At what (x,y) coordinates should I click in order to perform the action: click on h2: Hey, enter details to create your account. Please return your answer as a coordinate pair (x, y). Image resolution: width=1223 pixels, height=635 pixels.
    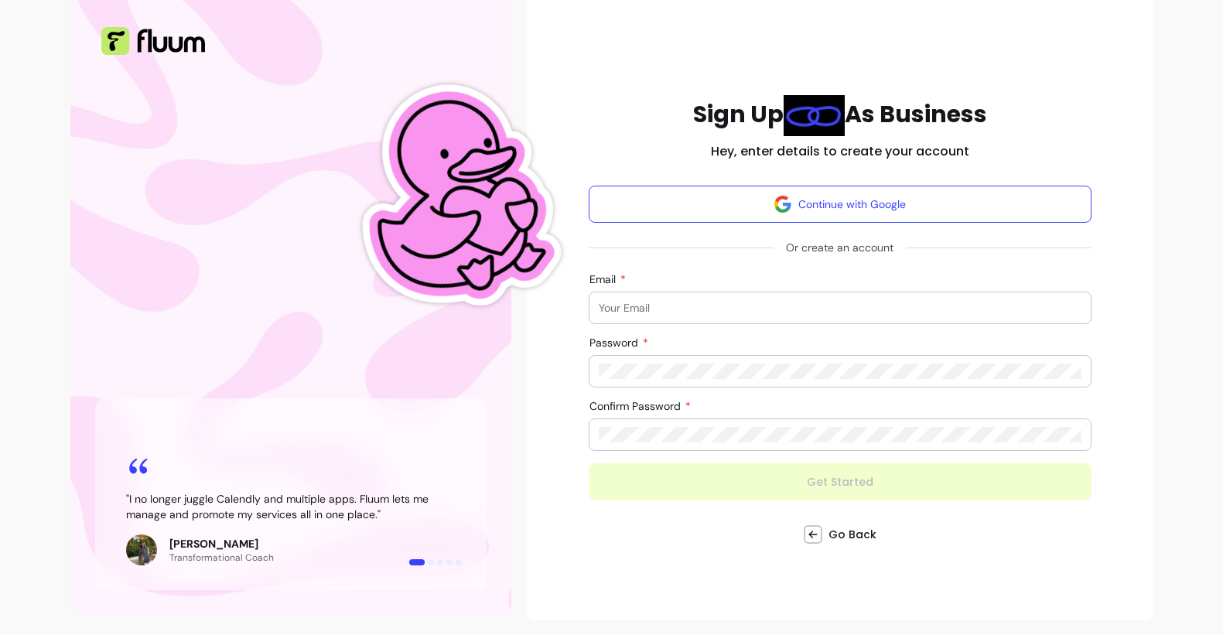
    Looking at the image, I should click on (840, 152).